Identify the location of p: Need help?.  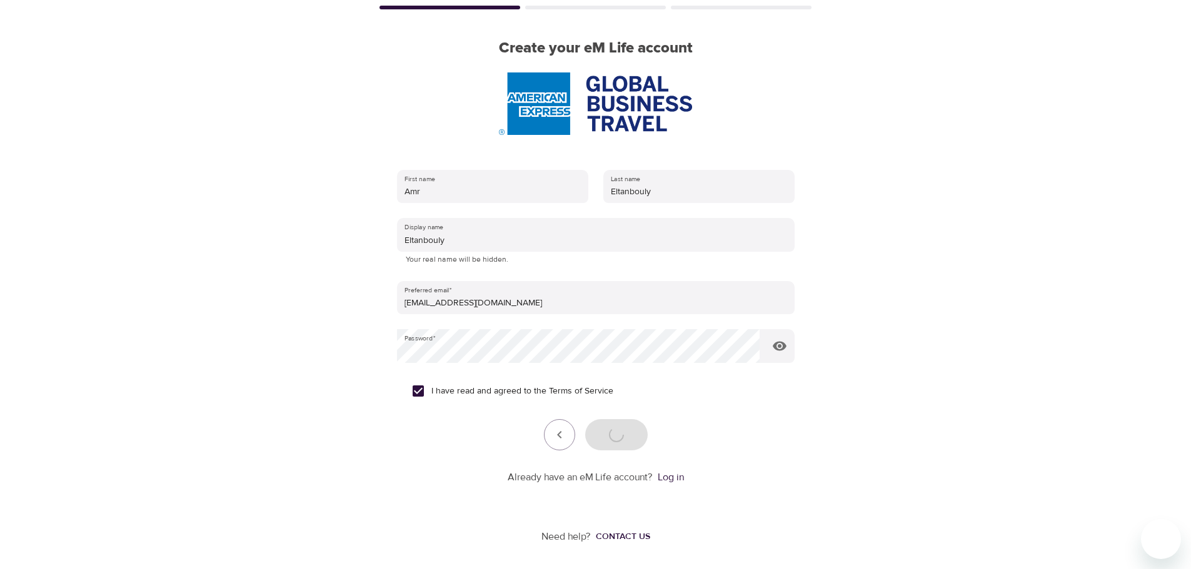
(566, 537).